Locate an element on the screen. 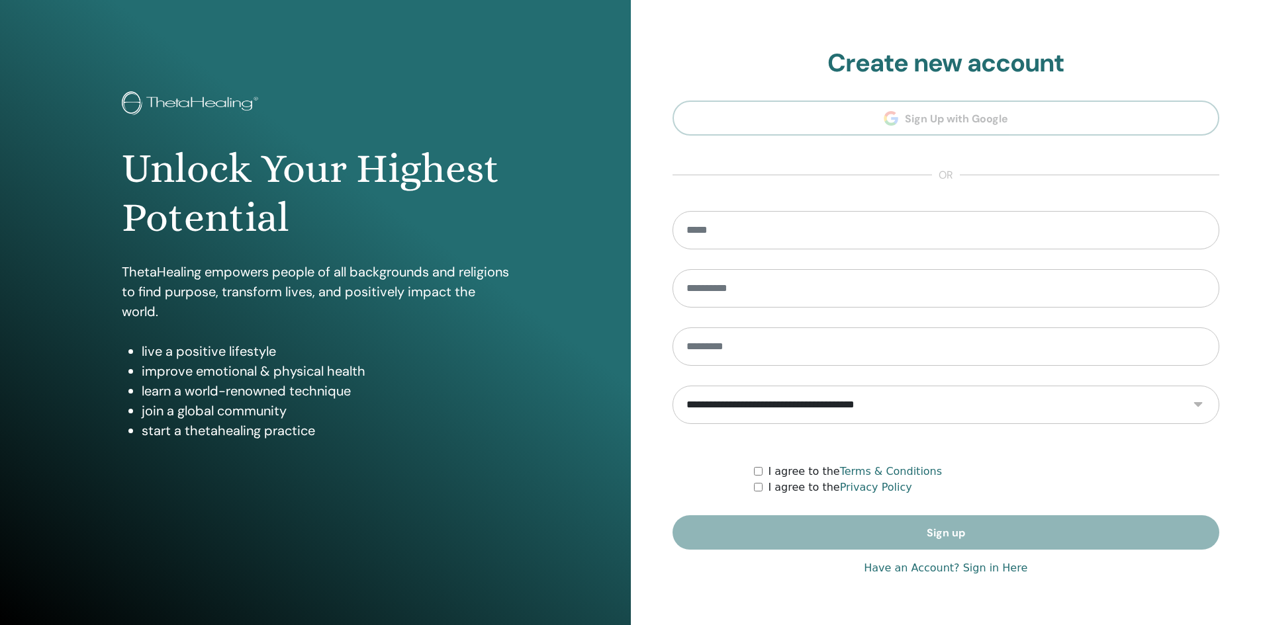  a: Have an Account? Sign in Here is located at coordinates (945, 569).